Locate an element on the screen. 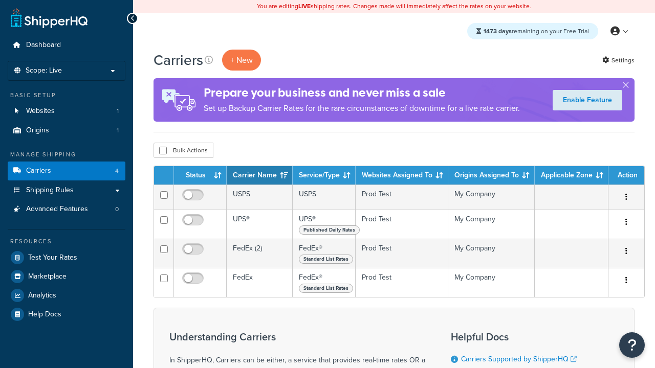 The height and width of the screenshot is (368, 655). a: Enable Feature is located at coordinates (587, 100).